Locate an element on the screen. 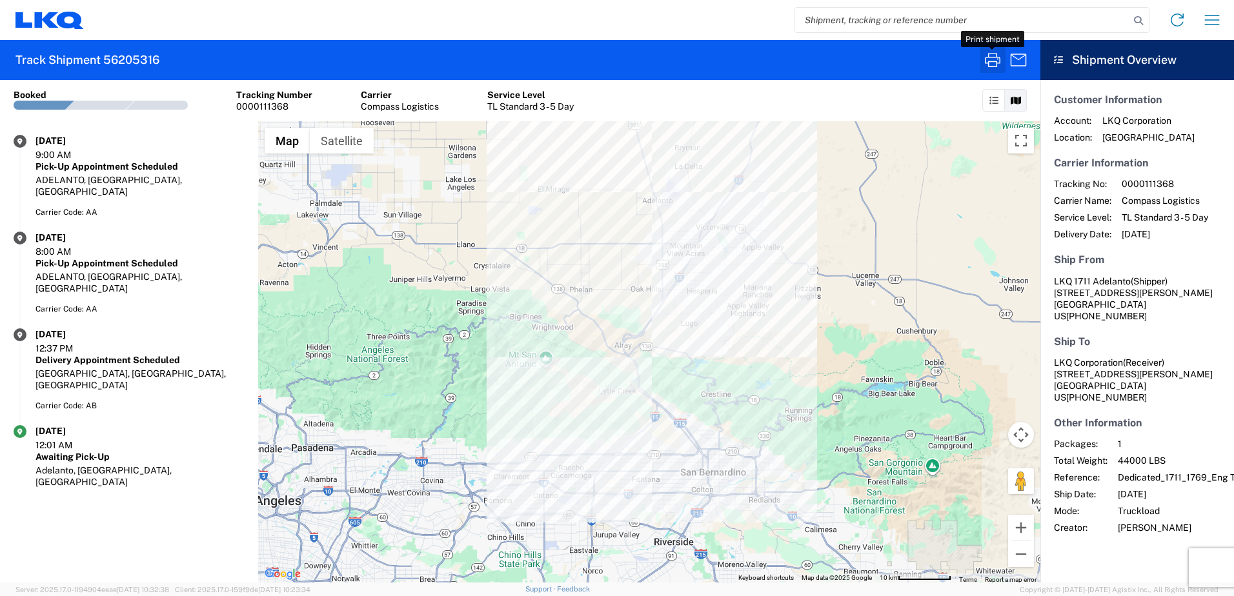 This screenshot has width=1234, height=596. span: 0000111368 is located at coordinates (1165, 184).